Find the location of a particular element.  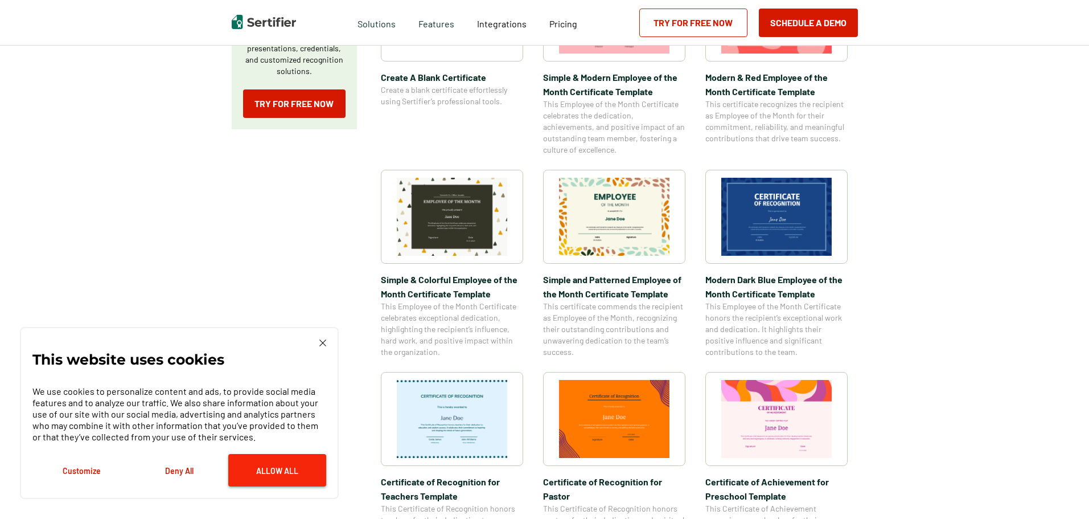

button: Schedule a Demo is located at coordinates (808, 23).